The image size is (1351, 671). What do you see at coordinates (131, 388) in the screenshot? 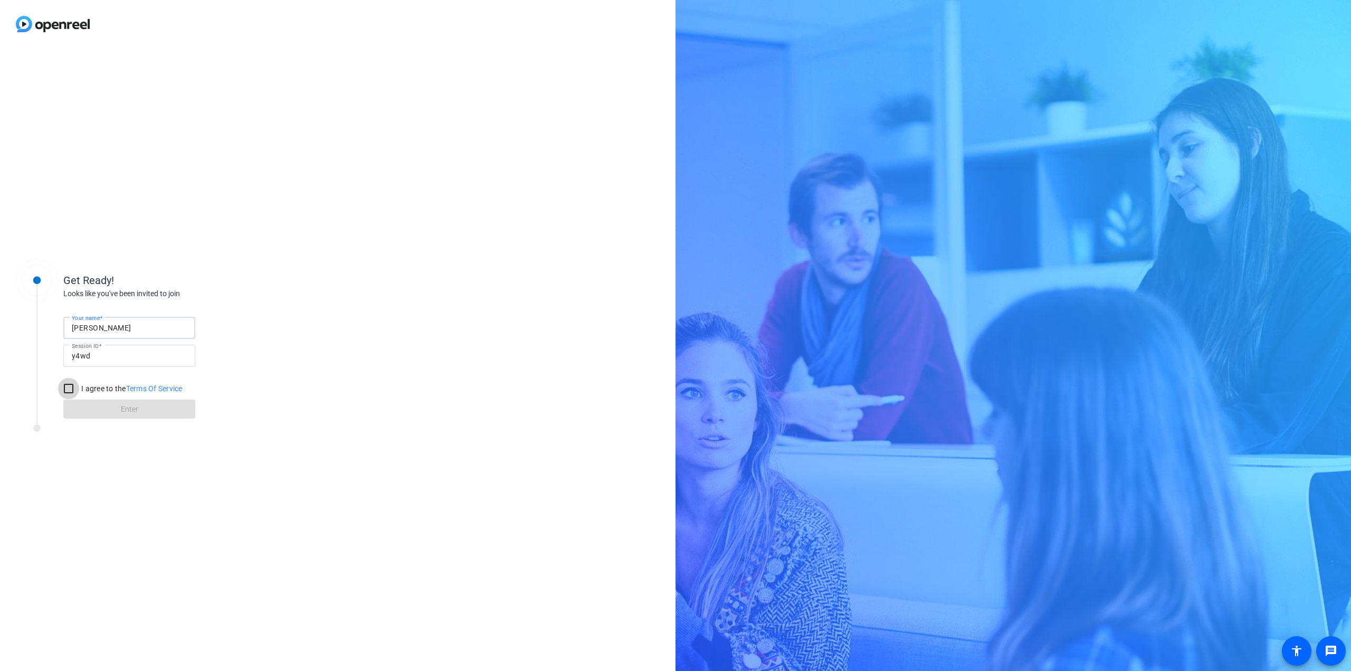
I see `label: I agree to the` at bounding box center [131, 388].